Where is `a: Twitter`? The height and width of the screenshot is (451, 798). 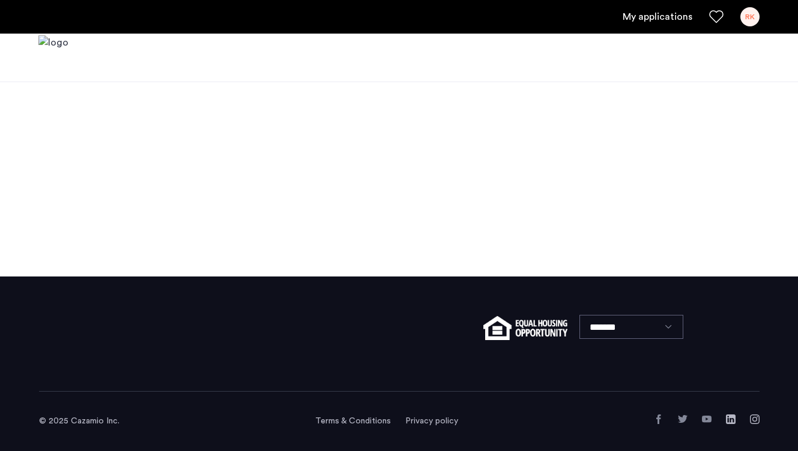
a: Twitter is located at coordinates (682, 420).